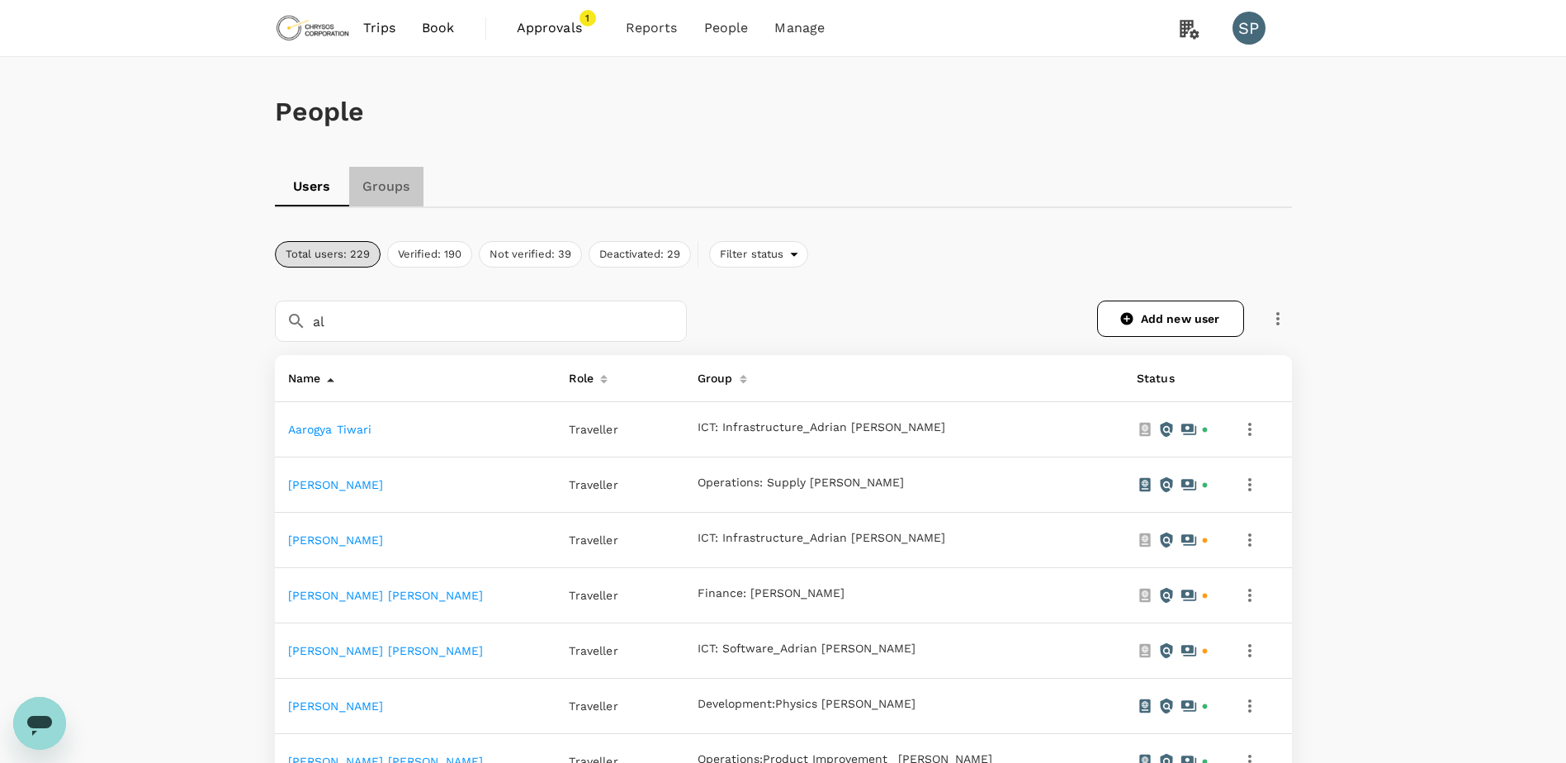  Describe the element at coordinates (379, 28) in the screenshot. I see `span: Trips` at that location.